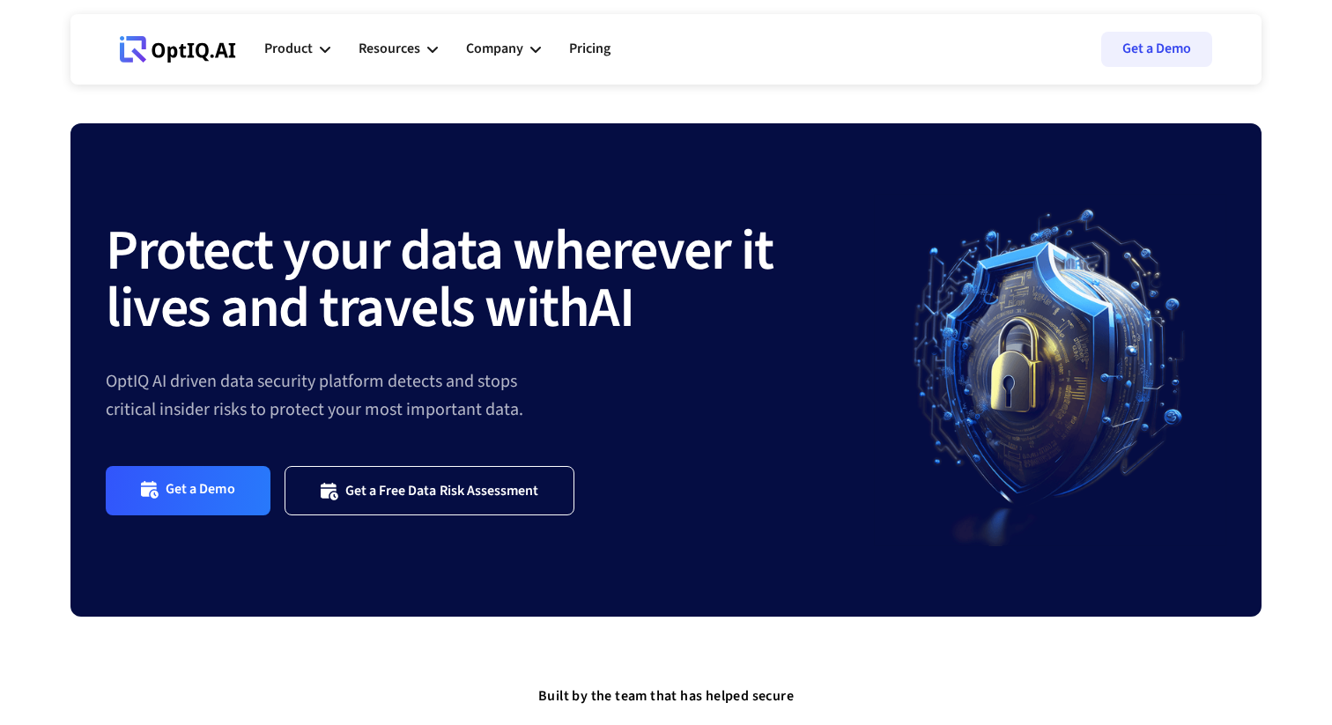  I want to click on strong: Protect your data wherever it lives and travels with, so click(440, 279).